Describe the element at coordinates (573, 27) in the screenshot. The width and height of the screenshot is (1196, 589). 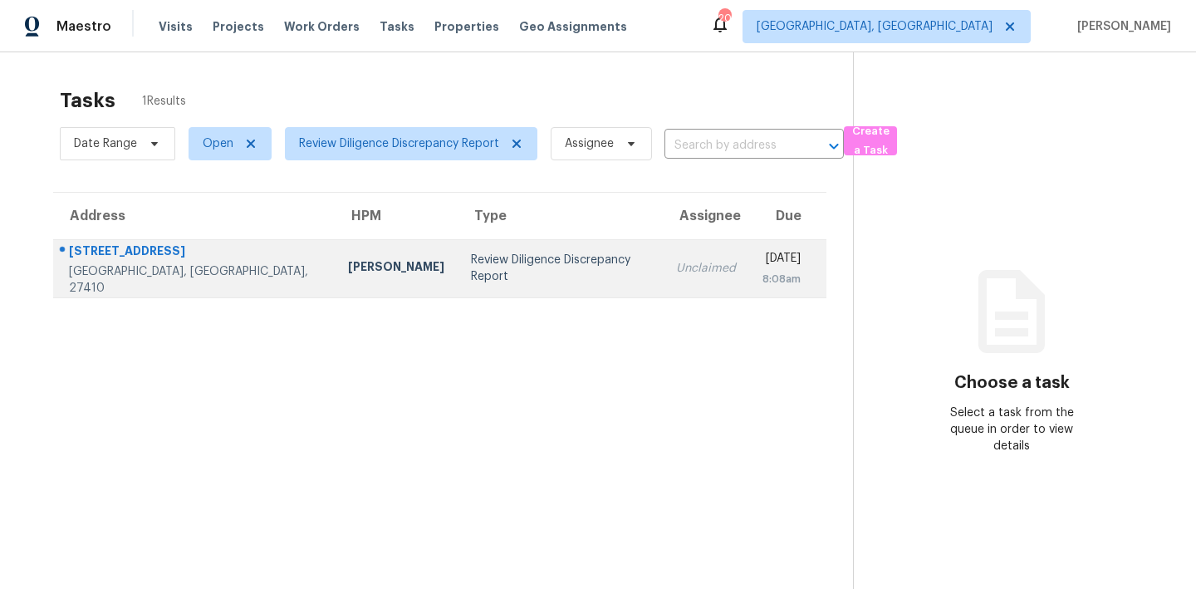
I see `span: Geo Assignments` at that location.